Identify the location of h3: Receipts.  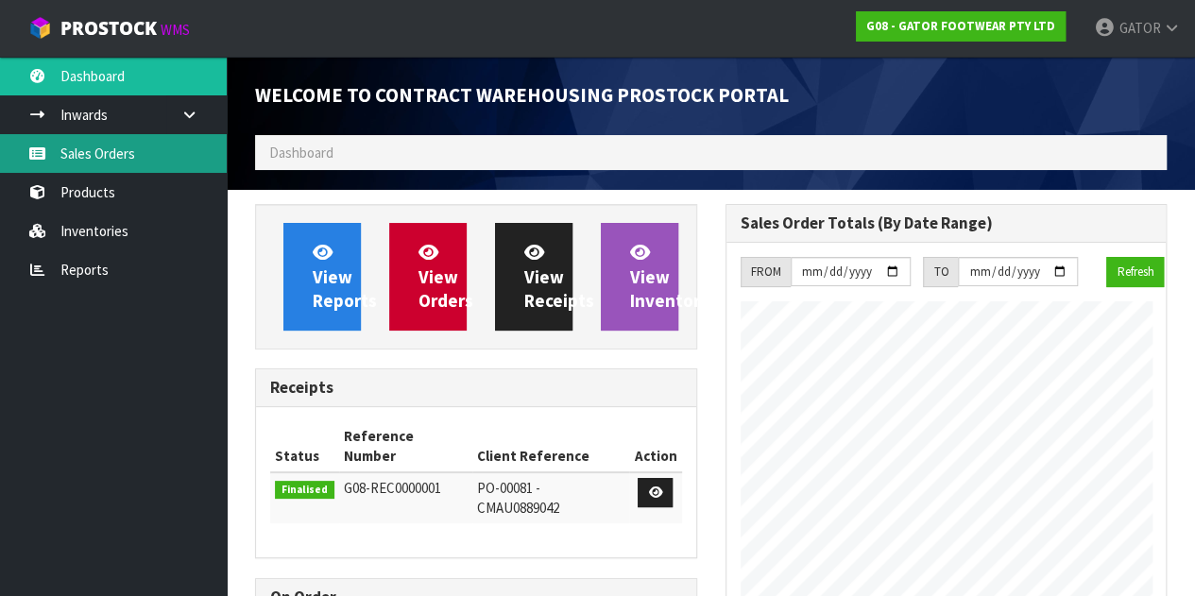
(476, 387).